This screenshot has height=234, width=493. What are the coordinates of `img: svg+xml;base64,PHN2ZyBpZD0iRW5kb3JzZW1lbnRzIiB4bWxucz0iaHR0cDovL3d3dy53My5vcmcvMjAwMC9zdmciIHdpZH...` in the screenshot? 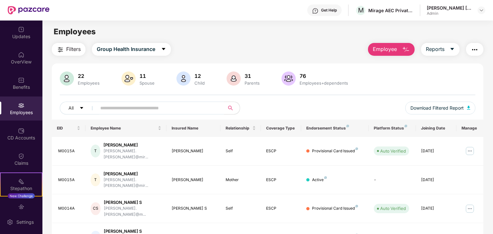 It's located at (21, 207).